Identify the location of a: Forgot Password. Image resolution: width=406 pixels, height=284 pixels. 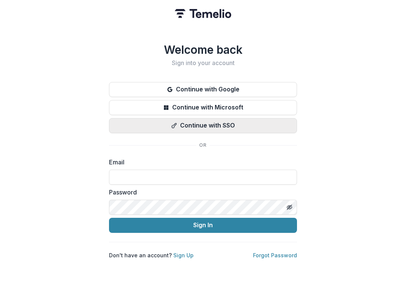
(275, 255).